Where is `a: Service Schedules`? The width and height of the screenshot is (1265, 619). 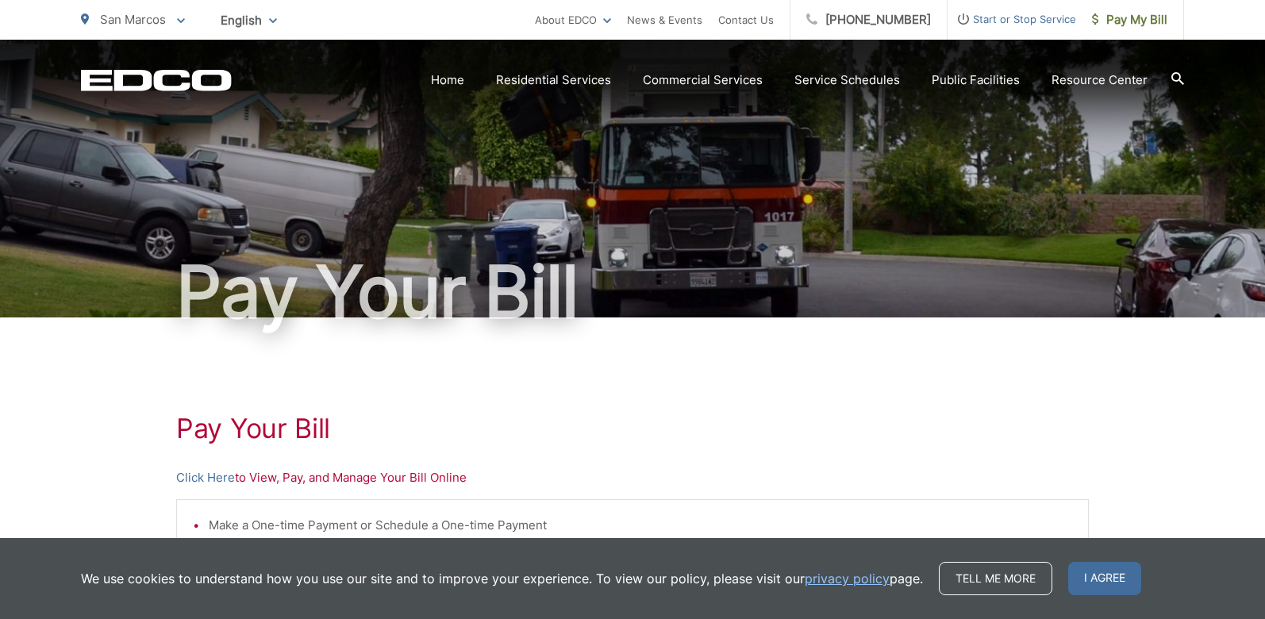 a: Service Schedules is located at coordinates (847, 80).